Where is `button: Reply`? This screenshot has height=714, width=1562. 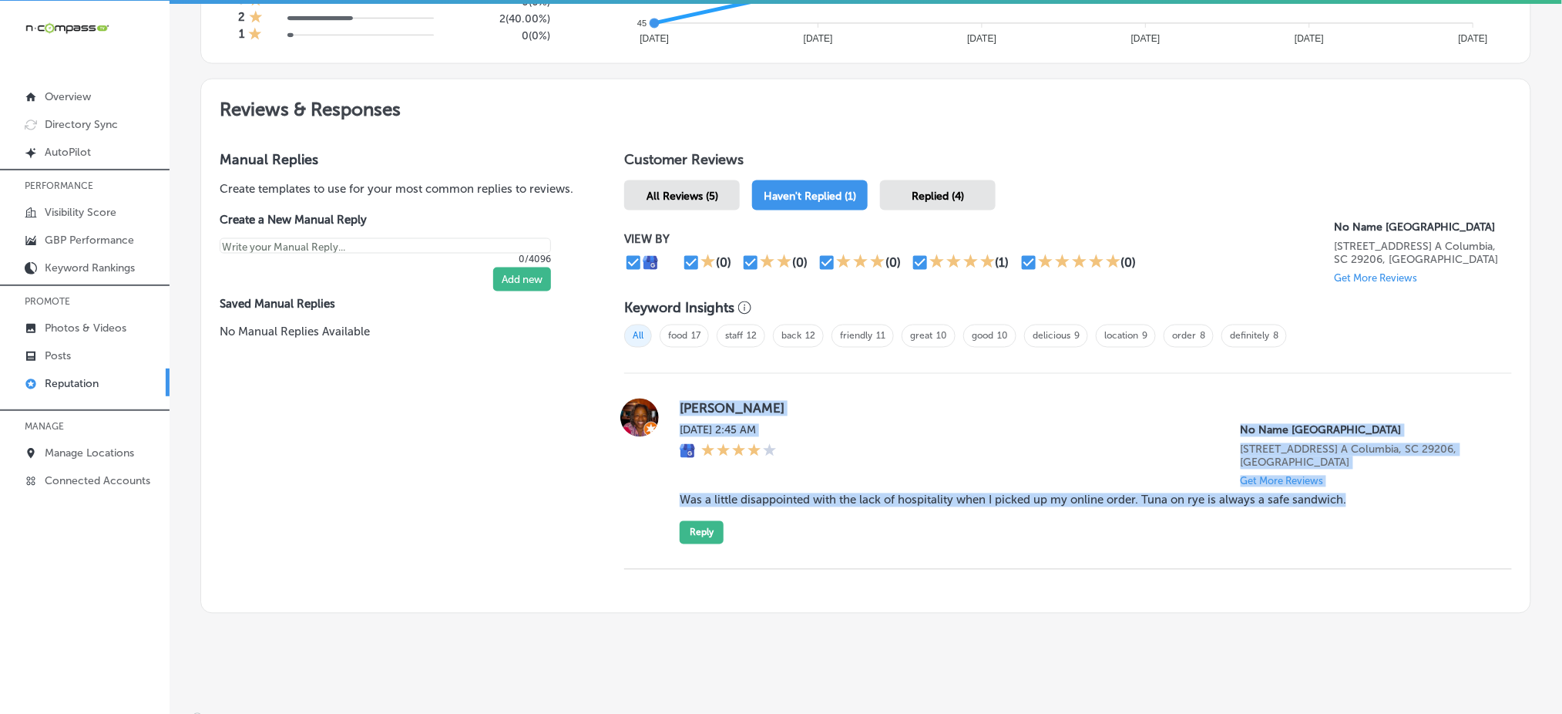
button: Reply is located at coordinates (701, 532).